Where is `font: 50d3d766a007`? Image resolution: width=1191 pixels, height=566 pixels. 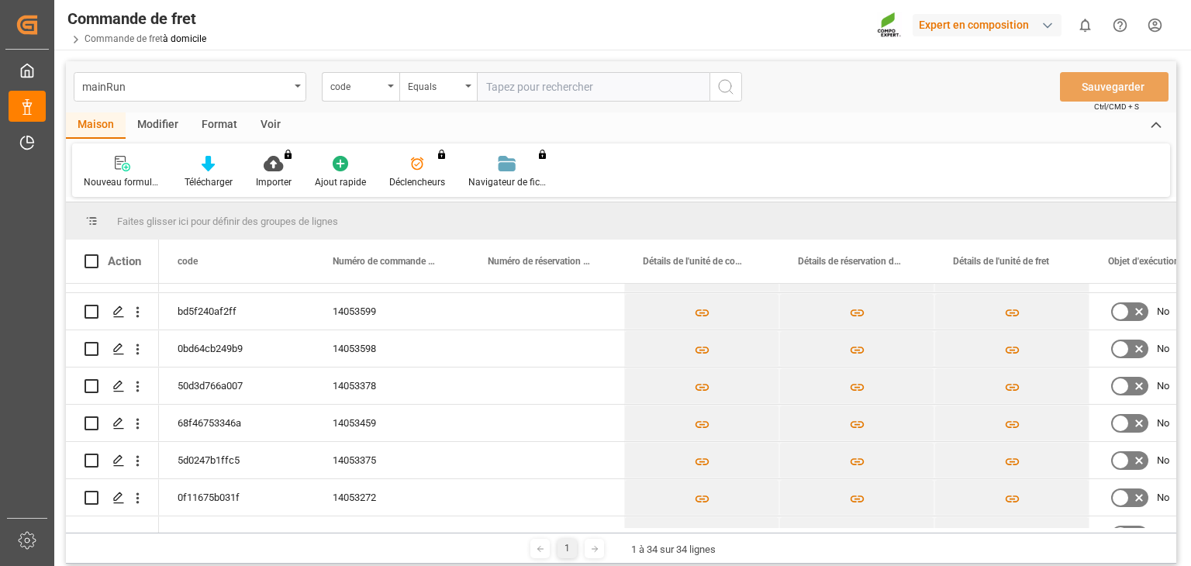
font: 50d3d766a007 is located at coordinates (210, 385).